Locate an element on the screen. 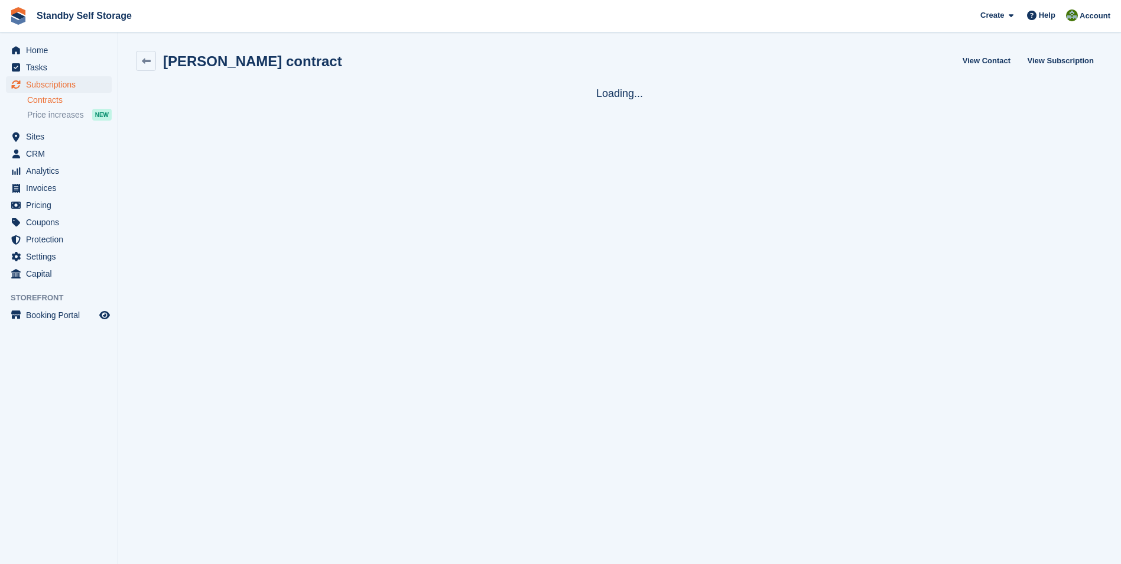 This screenshot has height=564, width=1121. span: Settings is located at coordinates (61, 256).